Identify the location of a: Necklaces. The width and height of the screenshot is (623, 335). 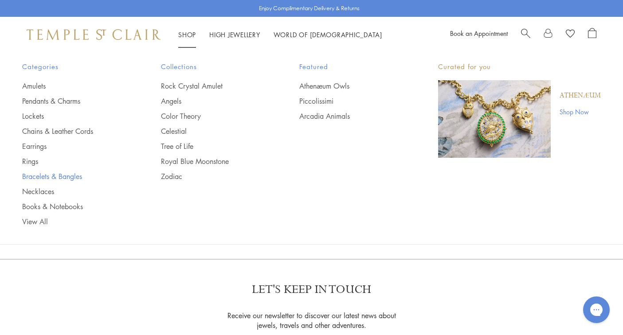
(74, 192).